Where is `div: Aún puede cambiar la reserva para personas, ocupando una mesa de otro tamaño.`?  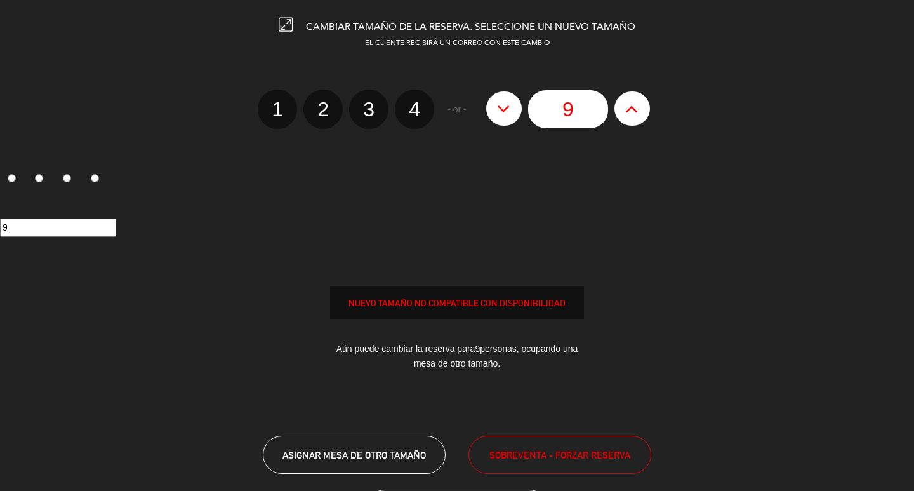 div: Aún puede cambiar la reserva para personas, ocupando una mesa de otro tamaño. is located at coordinates (457, 356).